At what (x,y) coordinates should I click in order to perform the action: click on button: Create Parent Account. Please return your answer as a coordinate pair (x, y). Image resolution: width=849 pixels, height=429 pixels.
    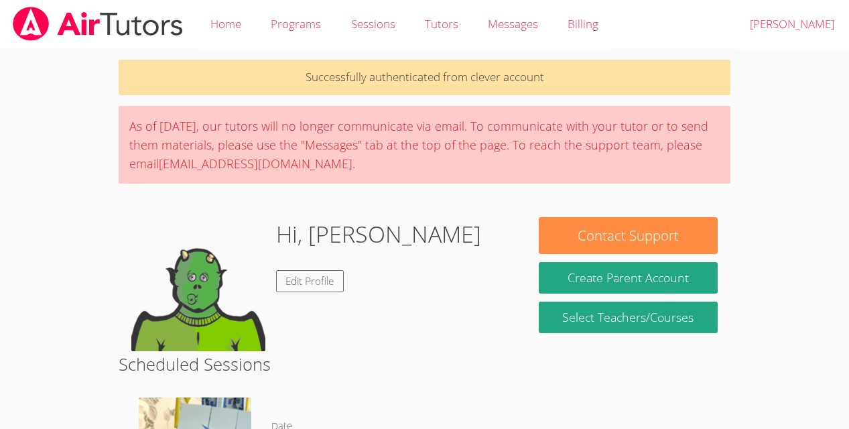
    Looking at the image, I should click on (629, 277).